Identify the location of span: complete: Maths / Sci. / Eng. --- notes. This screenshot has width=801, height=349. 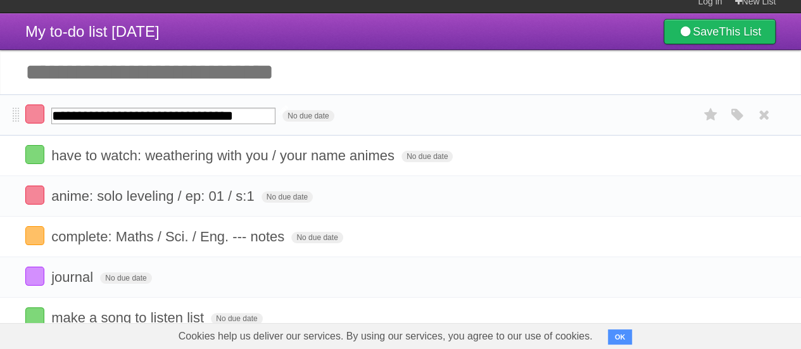
(169, 236).